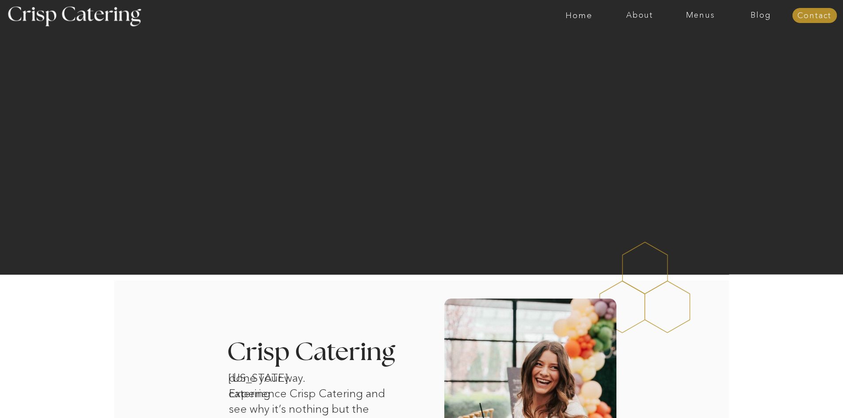 This screenshot has height=418, width=843. I want to click on a: Contact, so click(814, 16).